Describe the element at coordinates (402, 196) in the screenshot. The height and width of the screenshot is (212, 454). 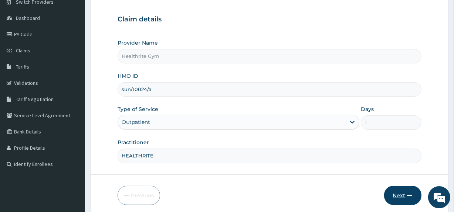
I see `button: Next` at that location.